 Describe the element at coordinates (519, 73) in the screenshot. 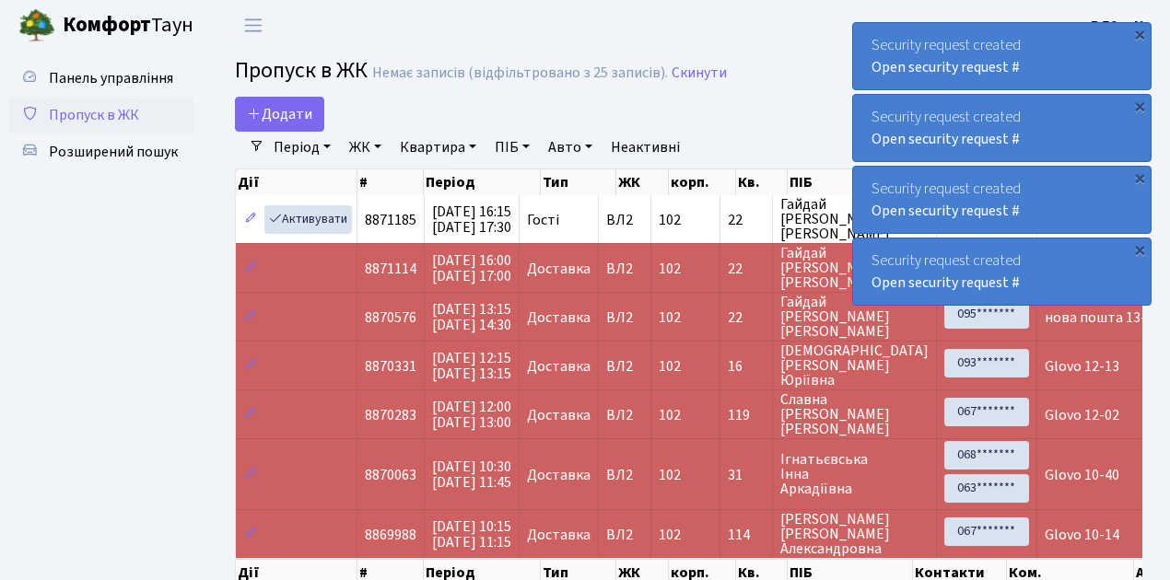

I see `div: Немає записів (відфільтровано з 25 записів).` at that location.